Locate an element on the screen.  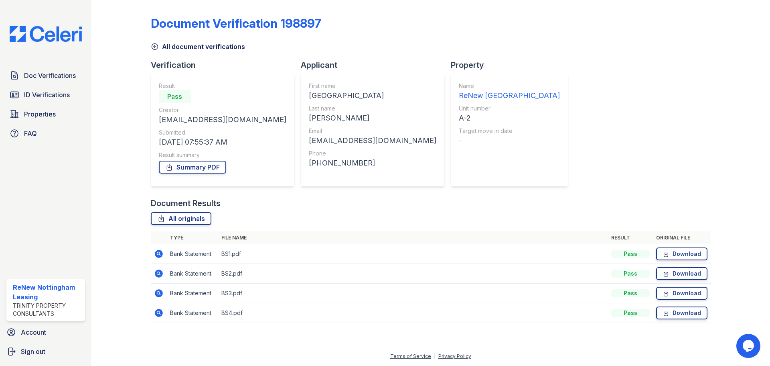
div: Result summary is located at coordinates (223, 155).